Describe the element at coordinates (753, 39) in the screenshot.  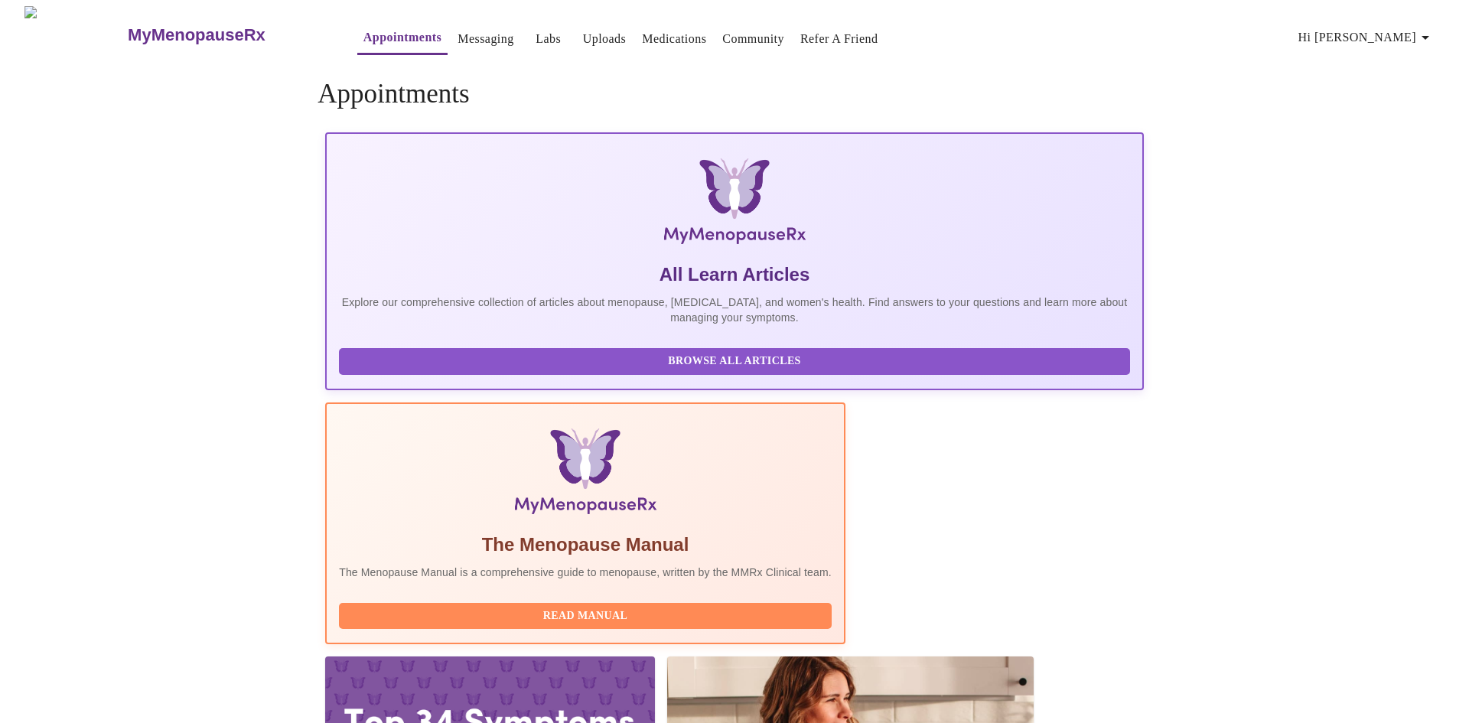
I see `a: Community` at that location.